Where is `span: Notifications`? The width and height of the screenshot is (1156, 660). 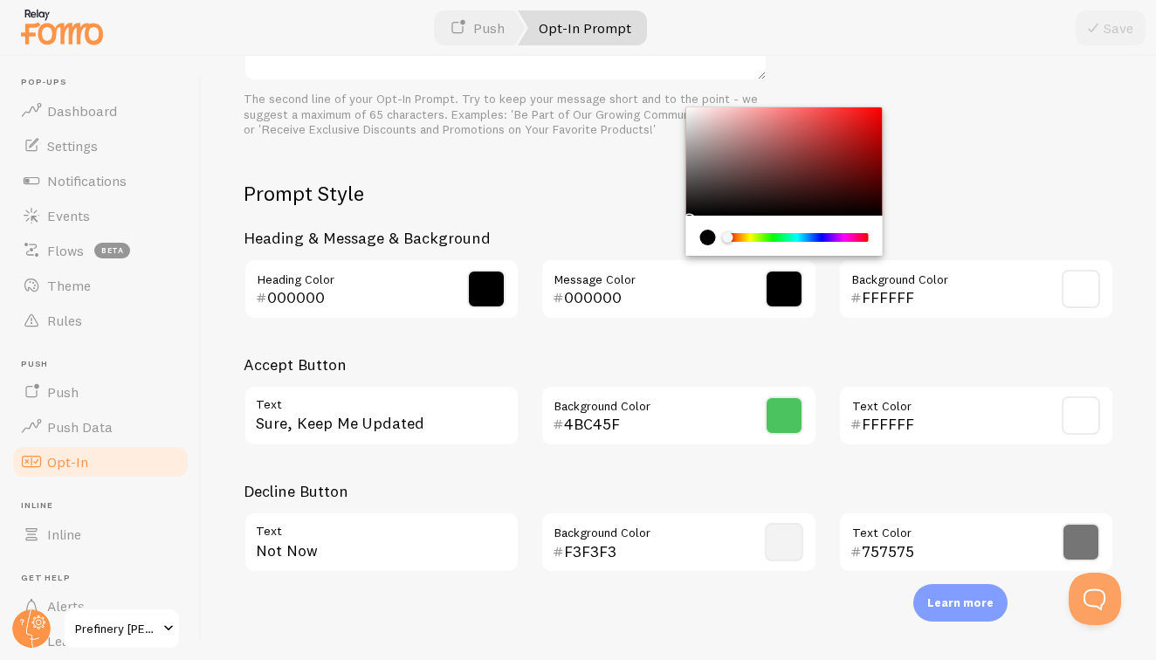
span: Notifications is located at coordinates (86, 181).